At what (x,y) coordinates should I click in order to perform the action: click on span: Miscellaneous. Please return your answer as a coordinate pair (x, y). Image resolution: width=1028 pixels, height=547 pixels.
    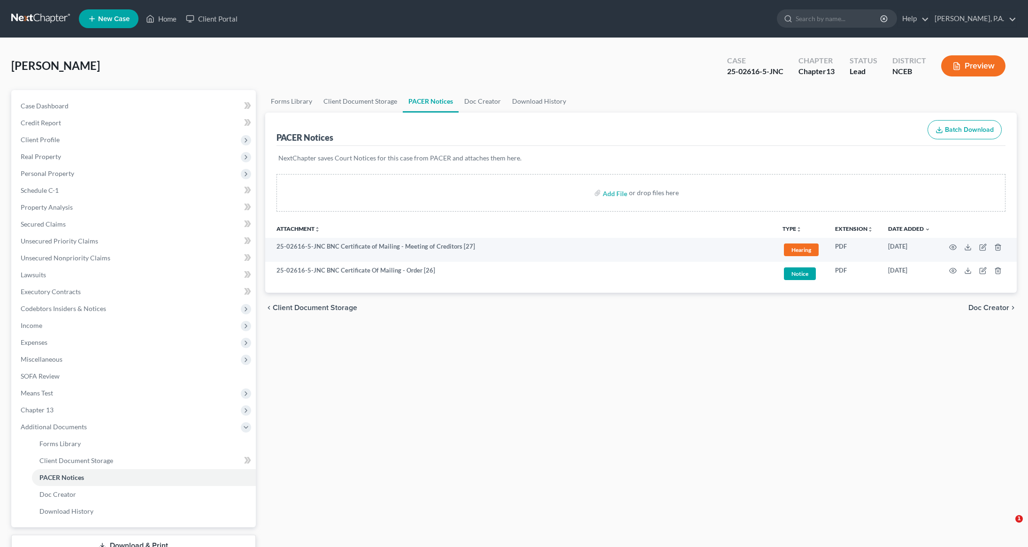
    Looking at the image, I should click on (41, 359).